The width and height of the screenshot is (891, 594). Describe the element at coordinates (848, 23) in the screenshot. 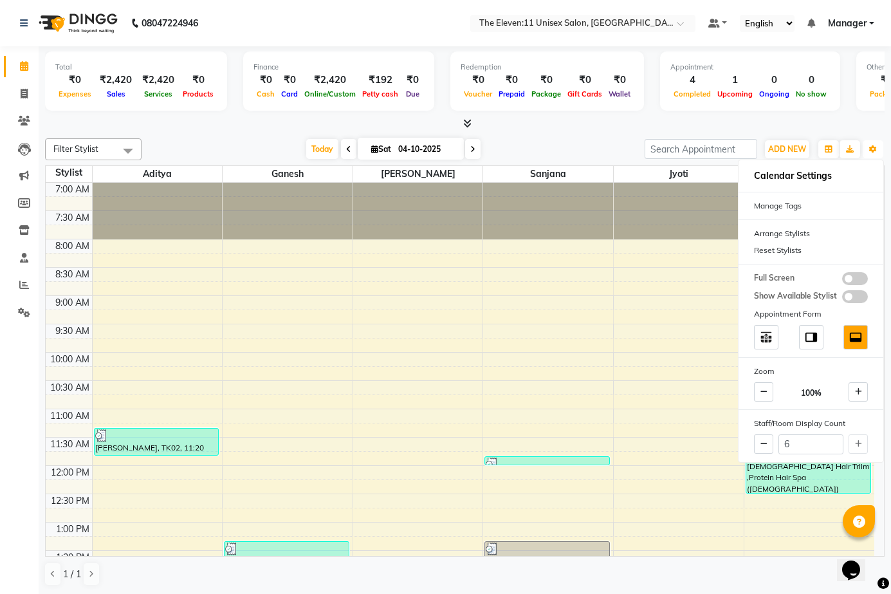

I see `span: Manager` at that location.